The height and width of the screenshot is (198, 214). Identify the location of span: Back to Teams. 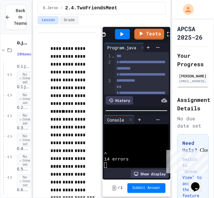
(20, 17).